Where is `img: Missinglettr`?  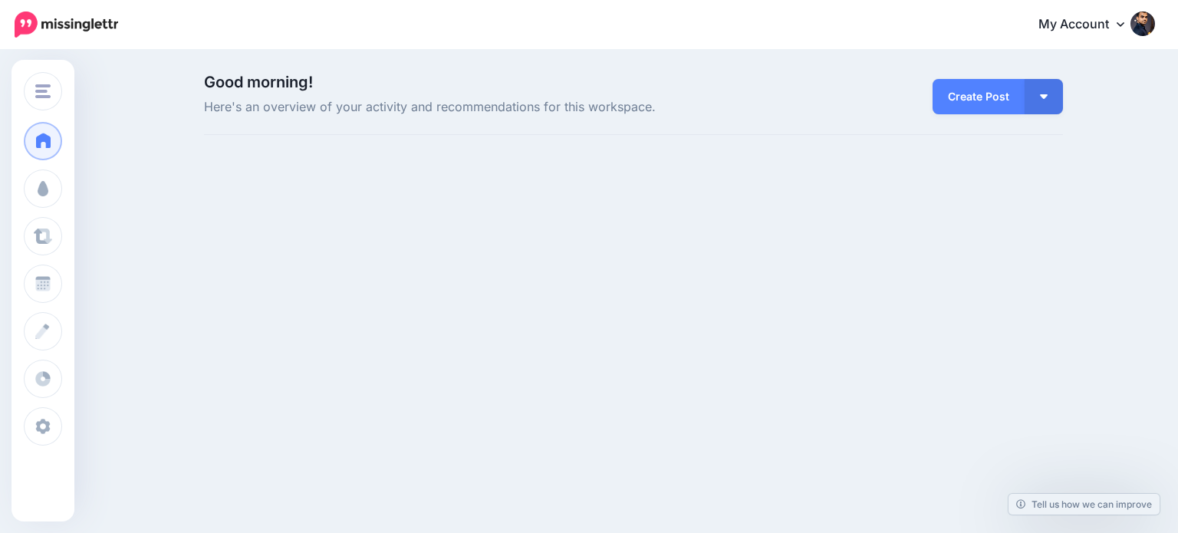
img: Missinglettr is located at coordinates (66, 25).